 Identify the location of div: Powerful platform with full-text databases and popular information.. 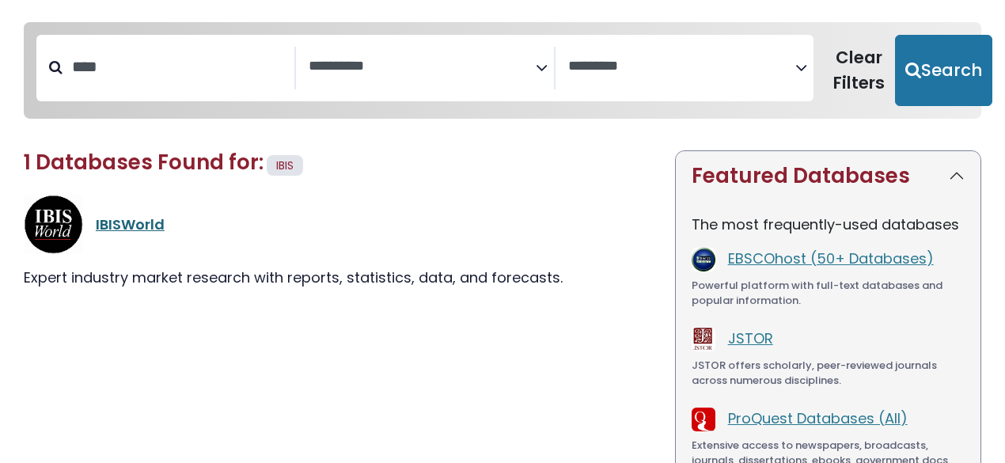
(828, 293).